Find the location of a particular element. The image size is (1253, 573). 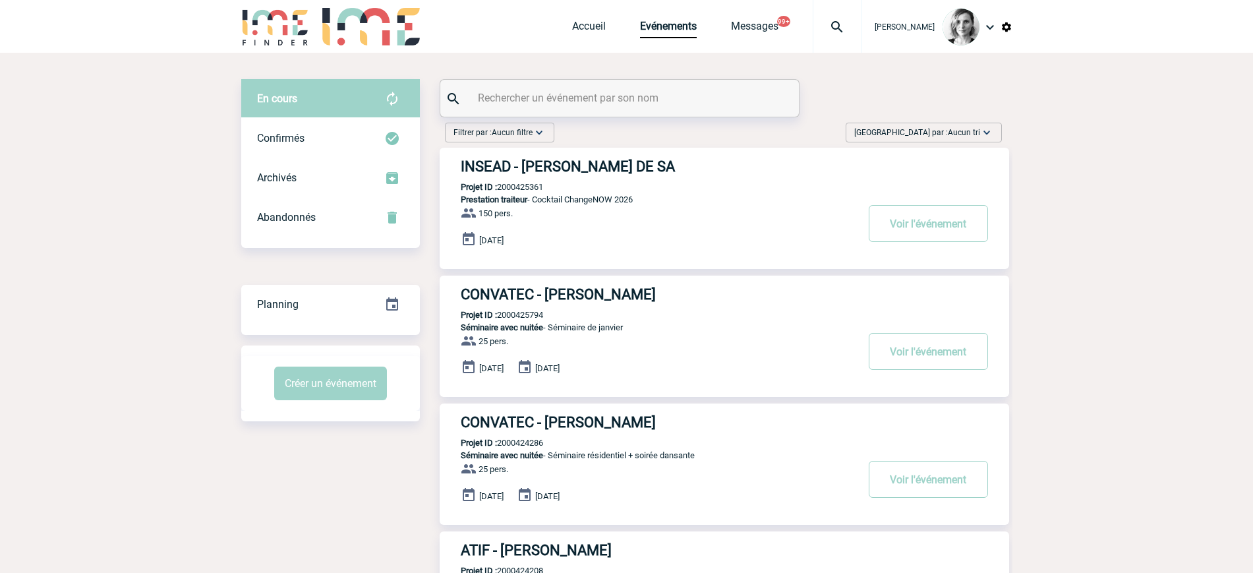

span: Abandonnés is located at coordinates (286, 217).